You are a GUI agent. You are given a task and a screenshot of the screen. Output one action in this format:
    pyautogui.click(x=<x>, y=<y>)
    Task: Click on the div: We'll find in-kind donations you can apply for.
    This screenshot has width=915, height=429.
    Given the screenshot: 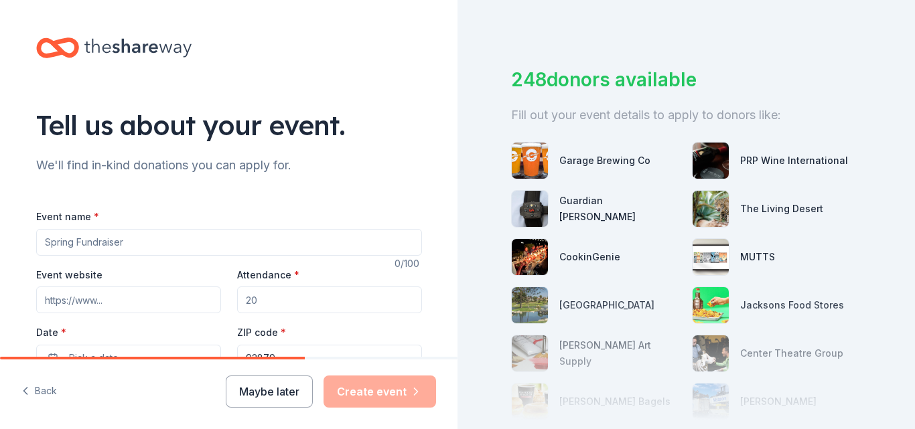 What is the action you would take?
    pyautogui.click(x=229, y=165)
    